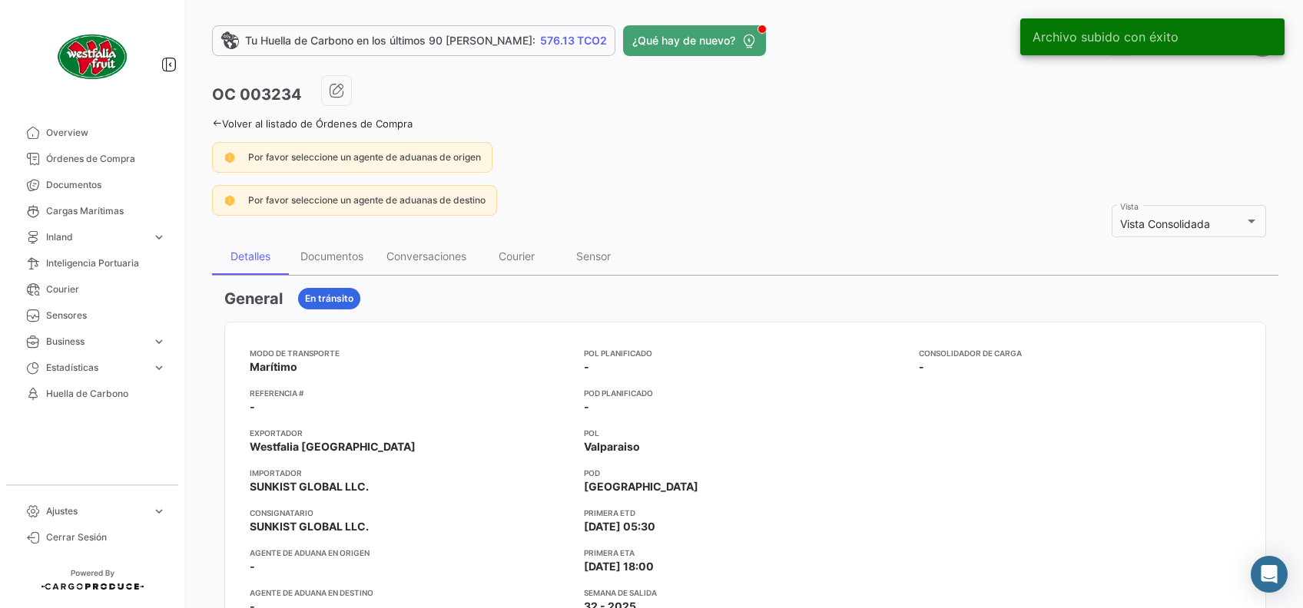 Image resolution: width=1303 pixels, height=608 pixels. What do you see at coordinates (410, 553) in the screenshot?
I see `app-card-info-title: Agente de Aduana en Origen` at bounding box center [410, 553].